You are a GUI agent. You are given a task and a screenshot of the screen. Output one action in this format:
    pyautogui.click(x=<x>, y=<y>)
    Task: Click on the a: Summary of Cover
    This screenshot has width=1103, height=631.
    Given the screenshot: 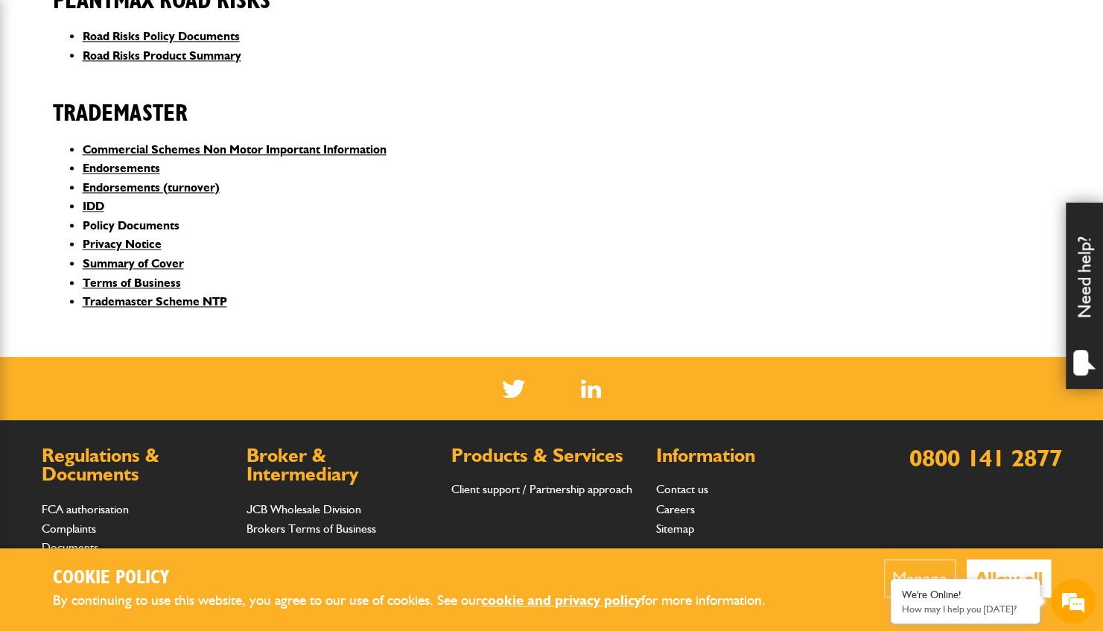 What is the action you would take?
    pyautogui.click(x=133, y=263)
    